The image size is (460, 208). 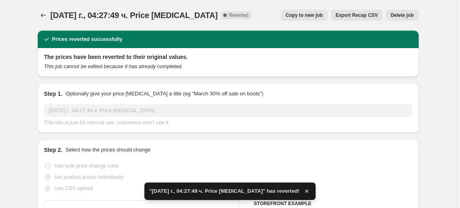 What do you see at coordinates (402, 15) in the screenshot?
I see `span: Delete job` at bounding box center [402, 15].